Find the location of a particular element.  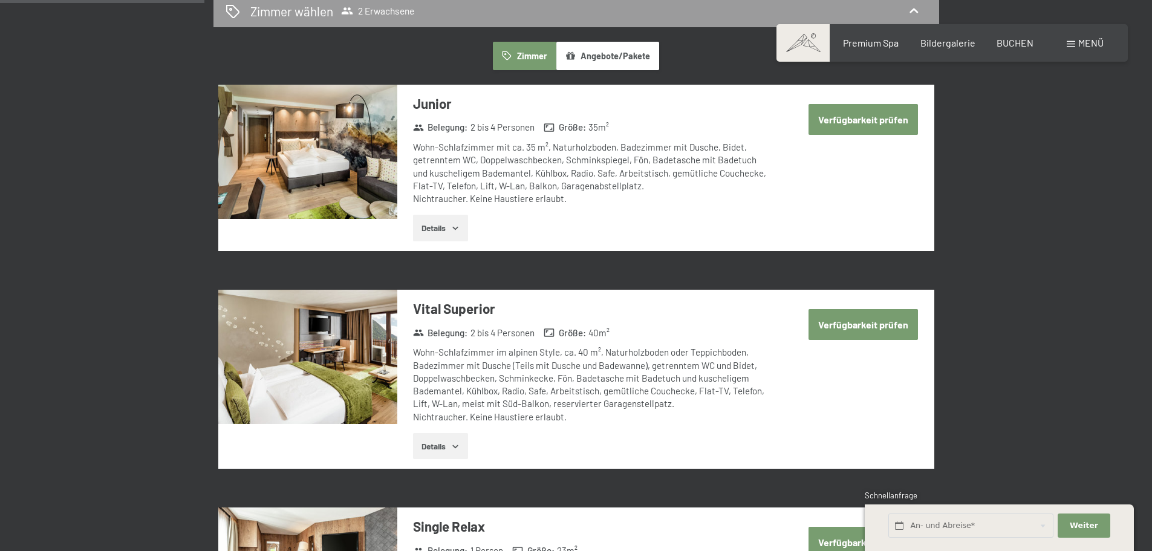

span: Schnellanfrage is located at coordinates (891, 495).